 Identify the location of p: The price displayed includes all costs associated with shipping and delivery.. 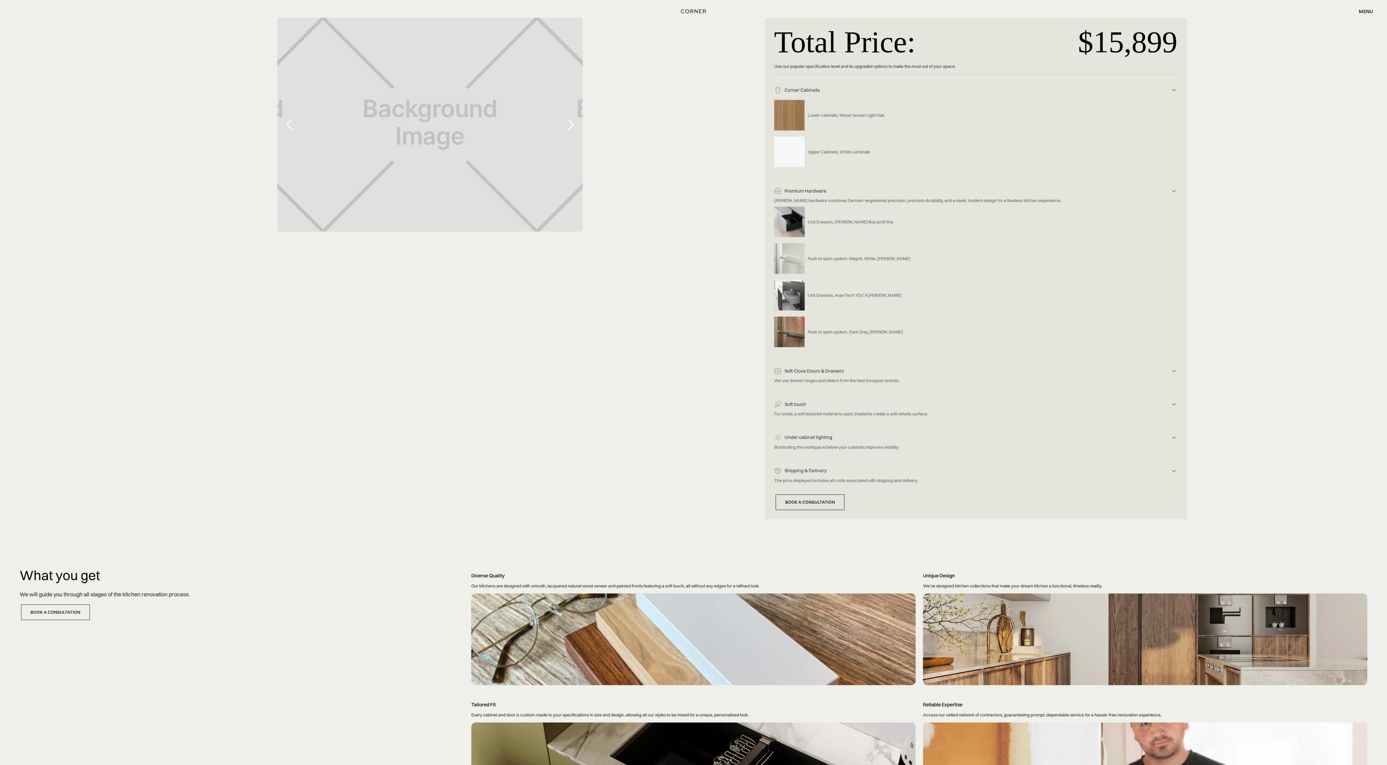
(971, 481).